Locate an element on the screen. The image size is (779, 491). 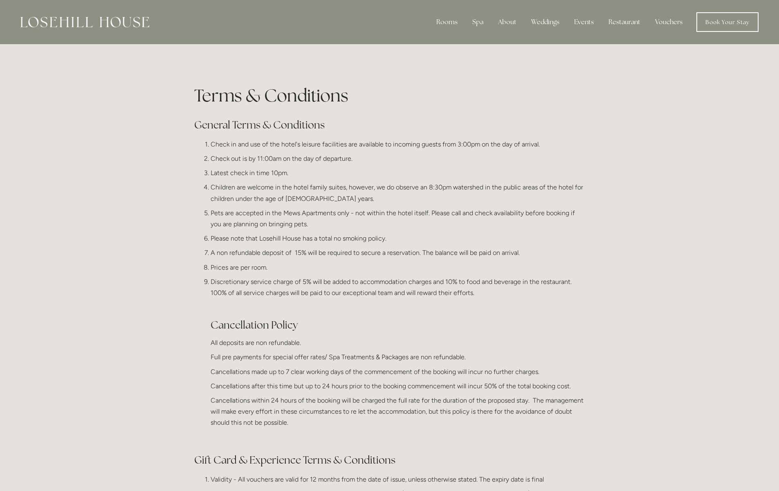
img: Losehill House is located at coordinates (85, 22).